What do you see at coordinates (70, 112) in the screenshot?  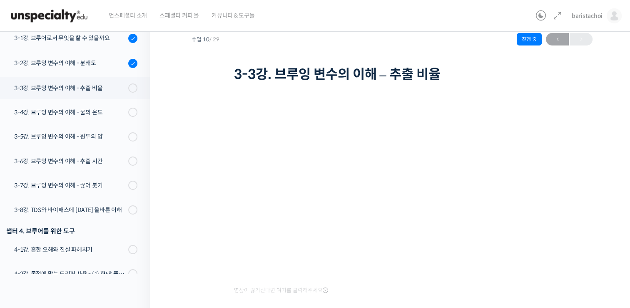 I see `div: 3-4강. 브루잉 변수의 이해 - 물의 온도` at bounding box center [70, 112].